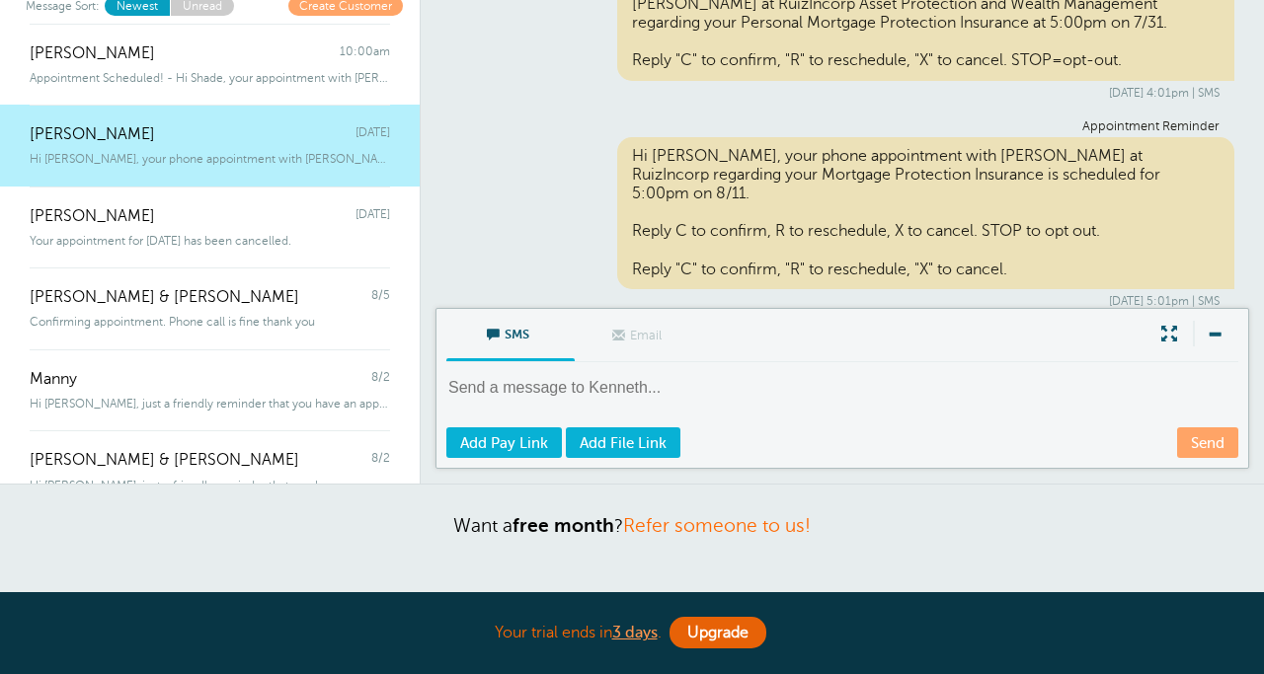  What do you see at coordinates (623, 442) in the screenshot?
I see `a: Add File Link` at bounding box center [623, 442].